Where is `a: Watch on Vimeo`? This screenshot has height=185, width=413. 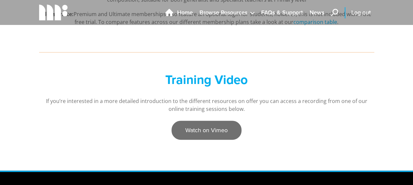 a: Watch on Vimeo is located at coordinates (206, 130).